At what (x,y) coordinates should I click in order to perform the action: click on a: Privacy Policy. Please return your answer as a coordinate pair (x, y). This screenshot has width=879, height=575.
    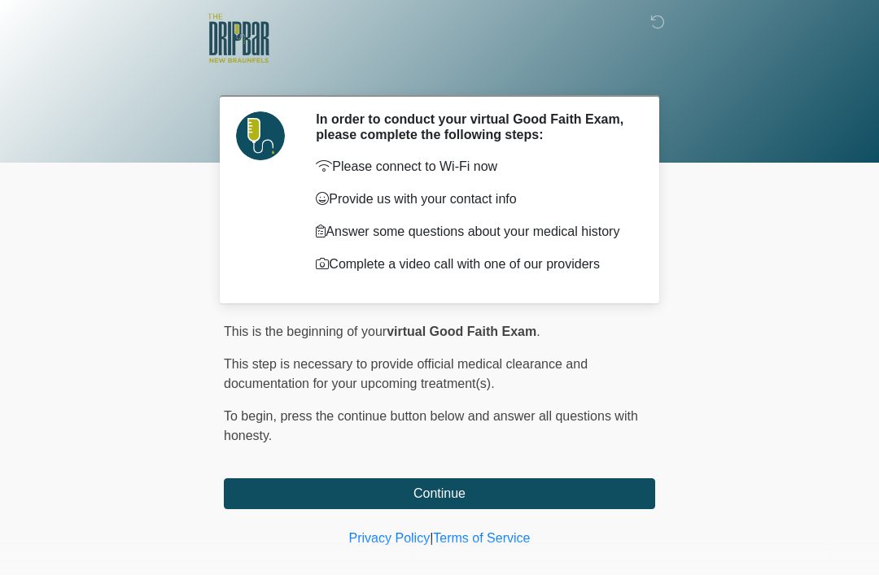
    Looking at the image, I should click on (390, 538).